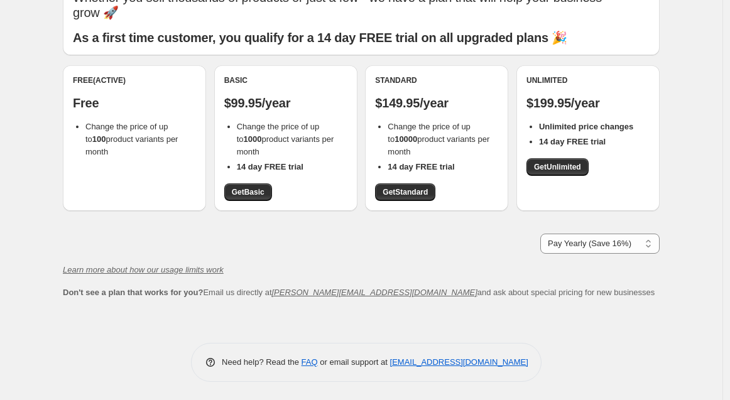 Image resolution: width=730 pixels, height=400 pixels. Describe the element at coordinates (406, 139) in the screenshot. I see `b: 10000` at that location.